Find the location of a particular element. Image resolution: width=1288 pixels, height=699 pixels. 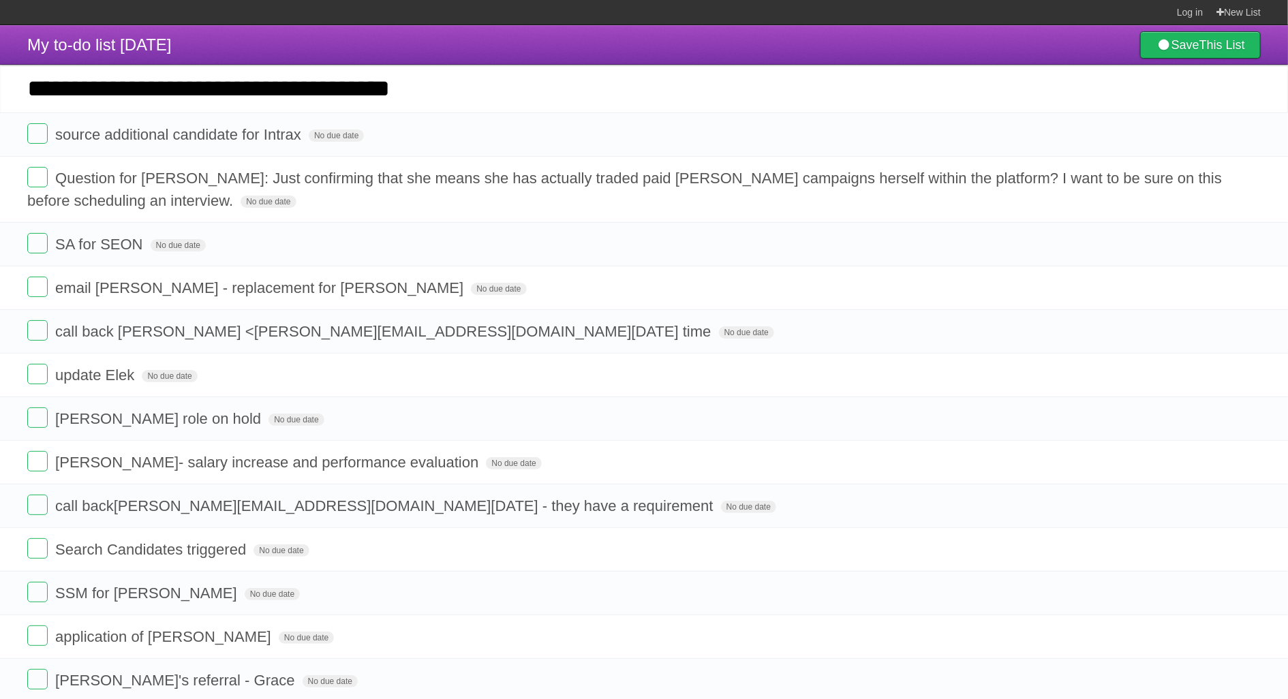

a: SaveThis List is located at coordinates (1200, 45).